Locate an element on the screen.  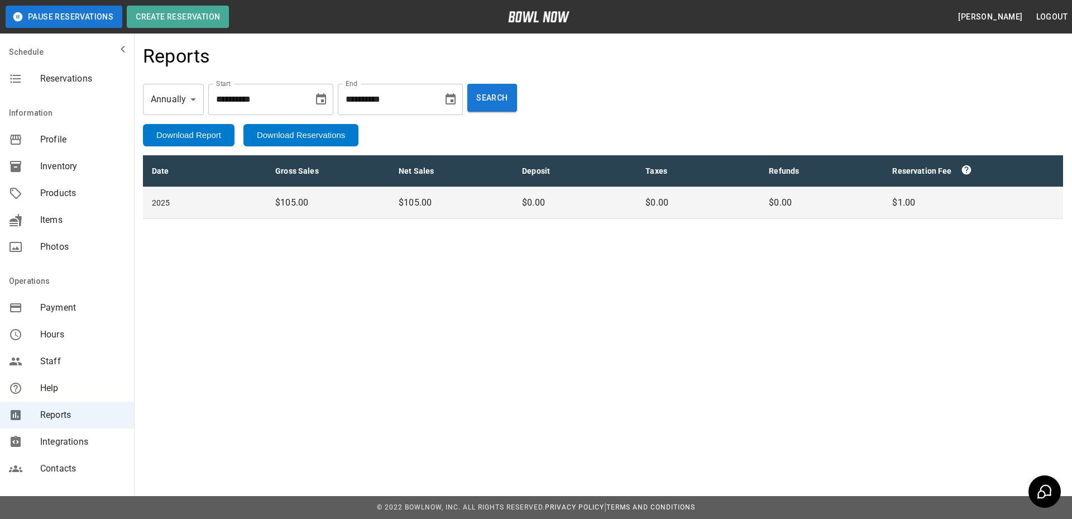
h4: Reports is located at coordinates (176, 56).